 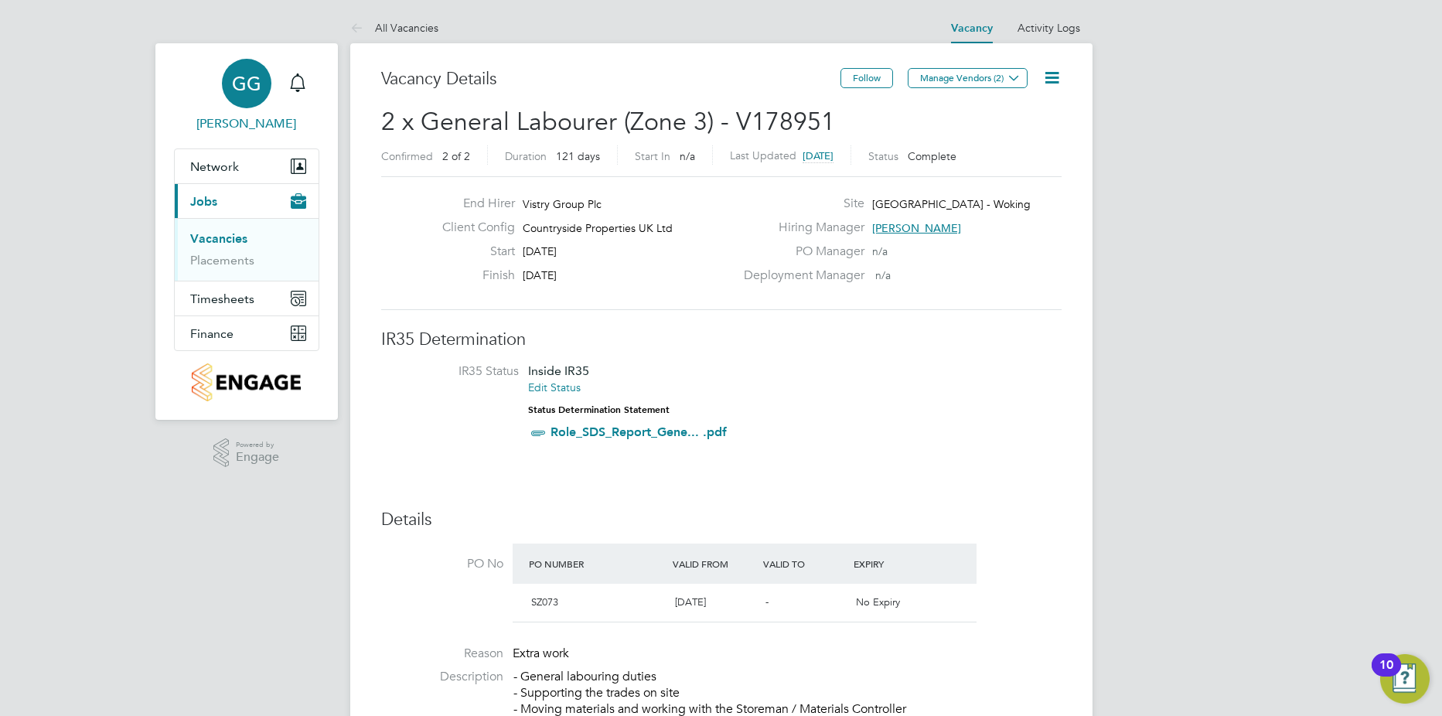 I want to click on span: Network, so click(x=214, y=166).